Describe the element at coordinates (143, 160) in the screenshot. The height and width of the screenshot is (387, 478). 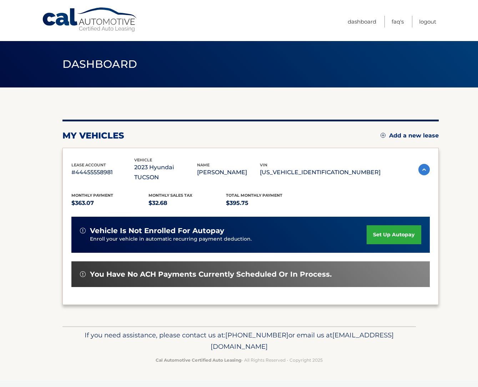
I see `span: vehicle` at that location.